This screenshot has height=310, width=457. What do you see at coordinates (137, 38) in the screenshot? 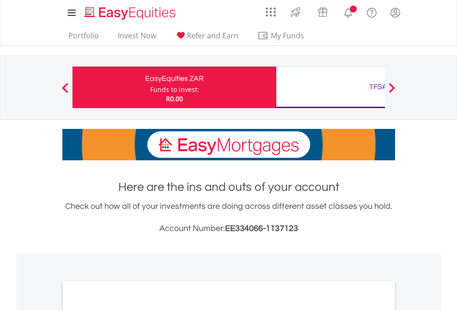
I see `a: Invest Now` at bounding box center [137, 38].